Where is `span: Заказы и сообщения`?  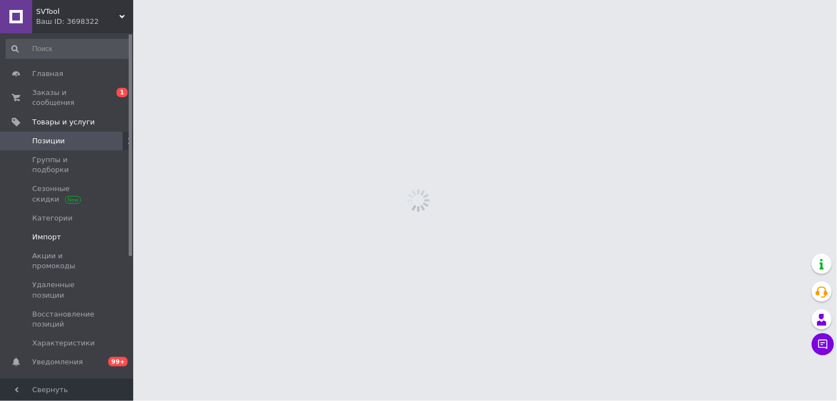 span: Заказы и сообщения is located at coordinates (67, 98).